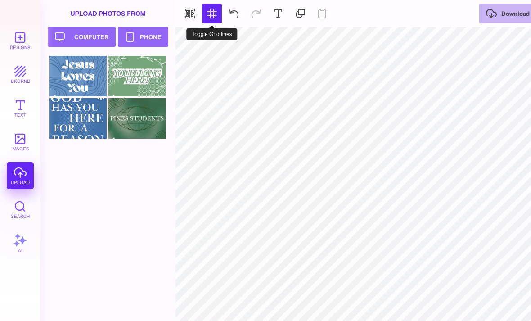 This screenshot has height=321, width=531. Describe the element at coordinates (143, 37) in the screenshot. I see `button: Phone` at that location.